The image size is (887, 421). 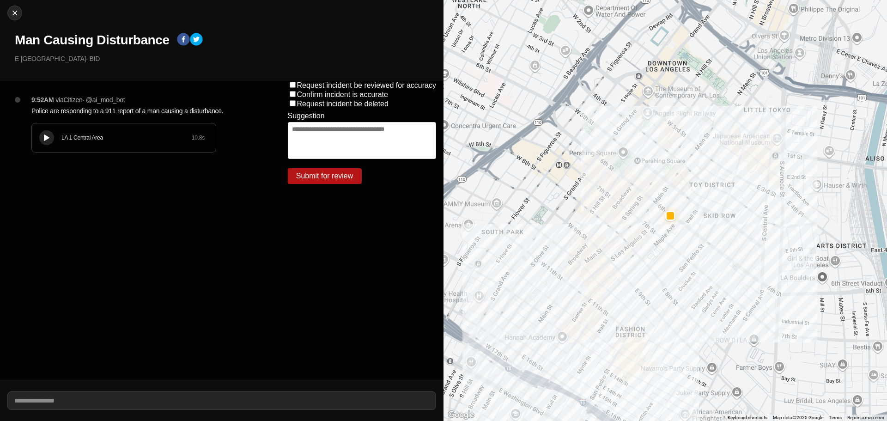 What do you see at coordinates (342, 94) in the screenshot?
I see `label: Confirm incident is accurate` at bounding box center [342, 94].